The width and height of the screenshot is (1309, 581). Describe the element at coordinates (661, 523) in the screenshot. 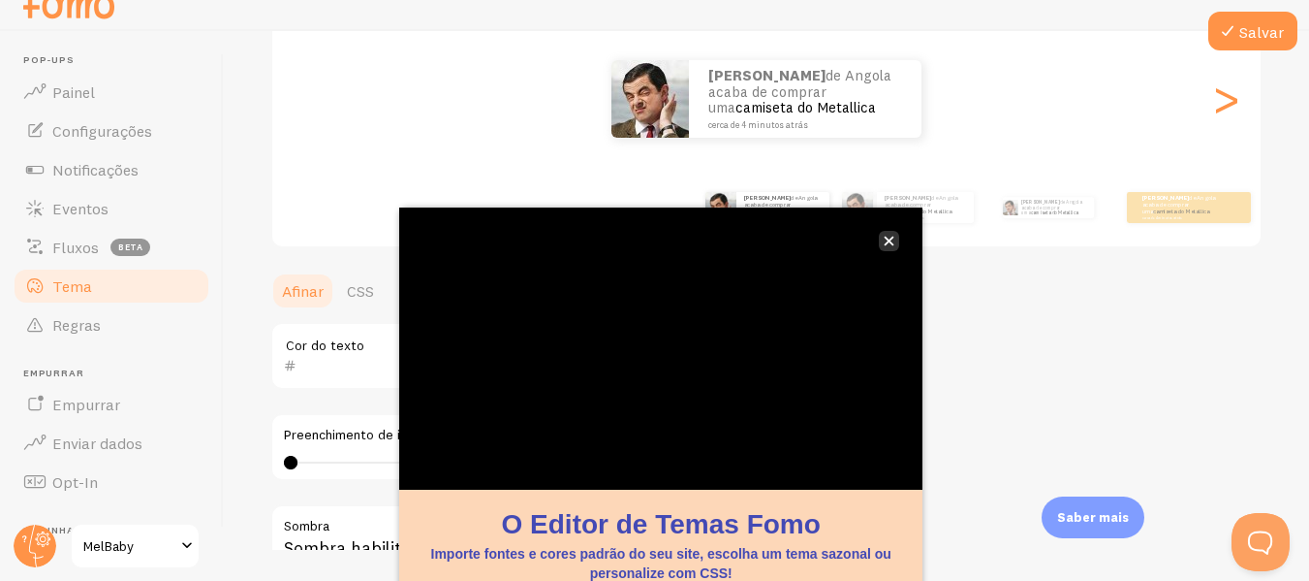

I see `font: O Editor de Temas Fomo` at that location.